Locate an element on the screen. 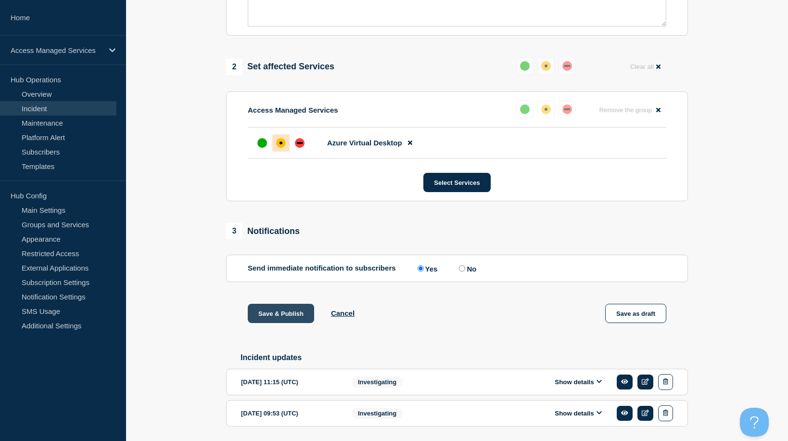 Image resolution: width=788 pixels, height=441 pixels. button: Save & Publish is located at coordinates (281, 313).